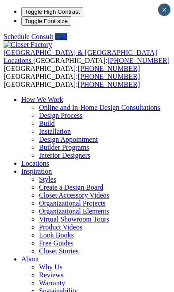 The width and height of the screenshot is (174, 292). I want to click on a: Warranty, so click(52, 283).